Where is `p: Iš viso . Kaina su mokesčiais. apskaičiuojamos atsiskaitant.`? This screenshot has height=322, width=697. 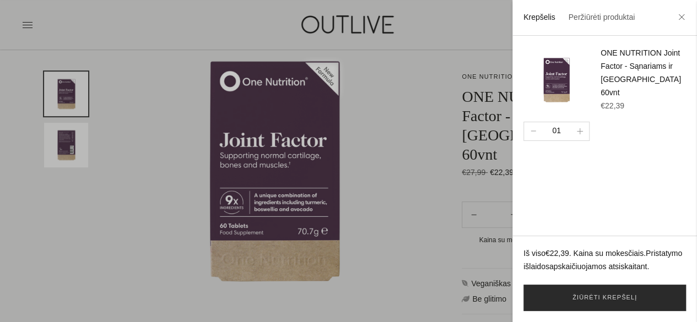
p: Iš viso . Kaina su mokesčiais. apskaičiuojamos atsiskaitant. is located at coordinates (604, 261).